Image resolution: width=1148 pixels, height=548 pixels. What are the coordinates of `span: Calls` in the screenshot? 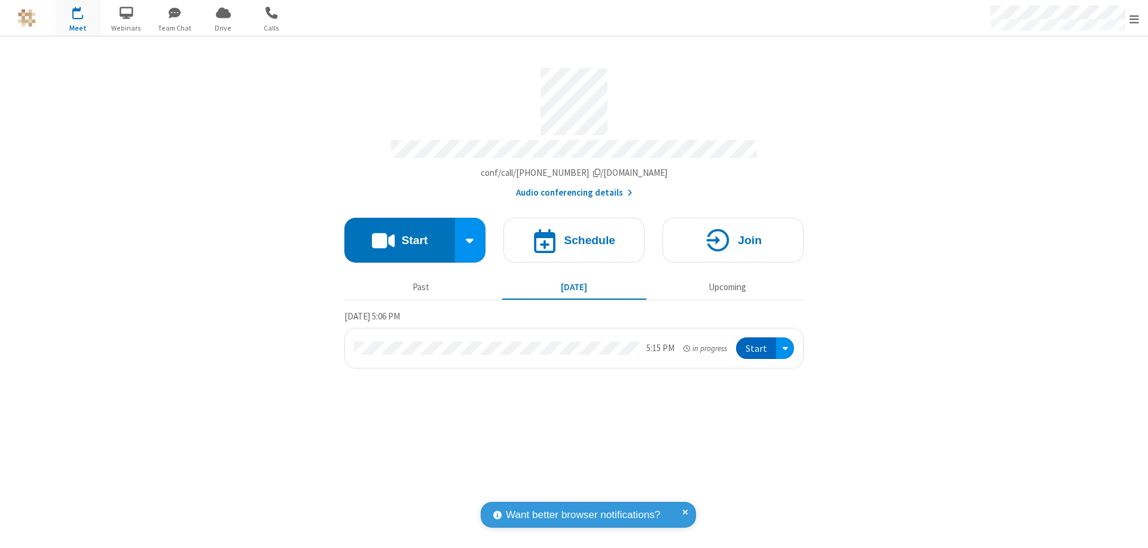 It's located at (271, 28).